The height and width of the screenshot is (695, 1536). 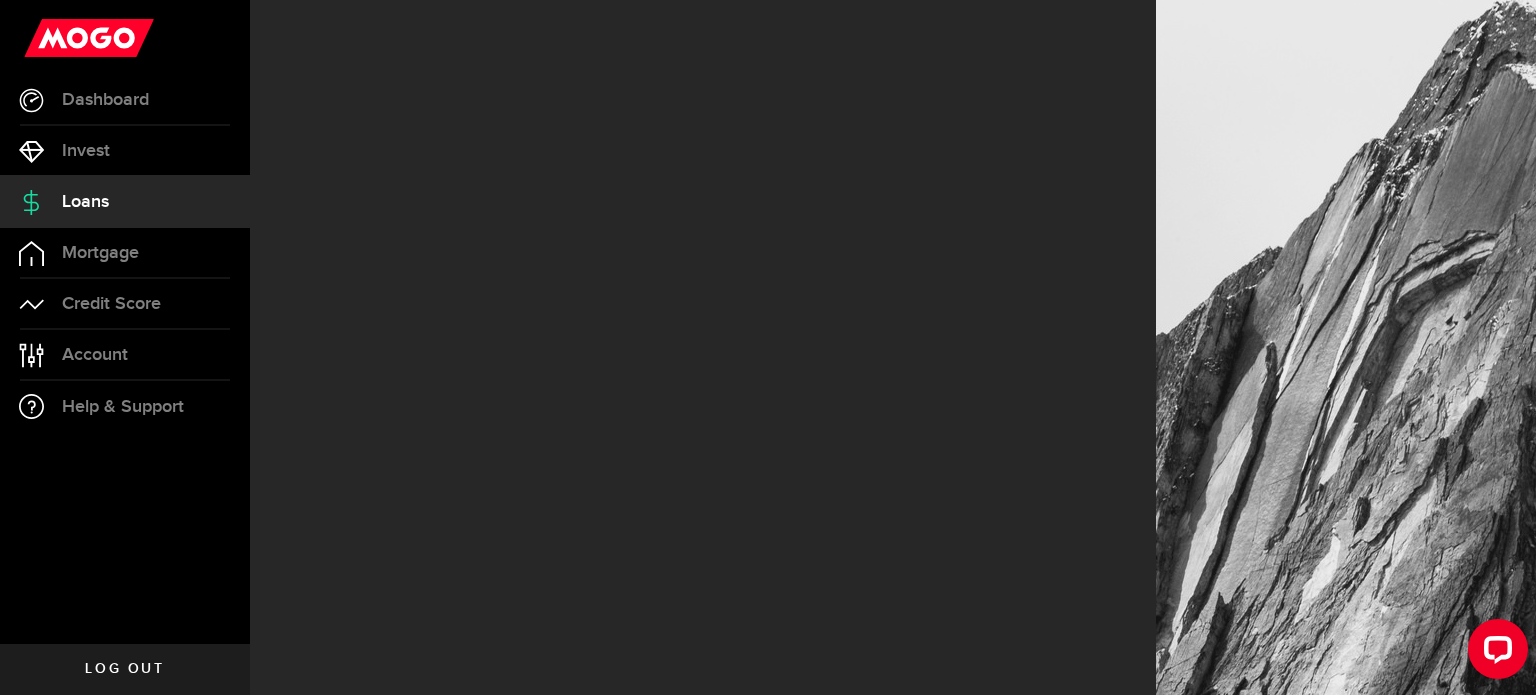 I want to click on span: Log out, so click(x=124, y=669).